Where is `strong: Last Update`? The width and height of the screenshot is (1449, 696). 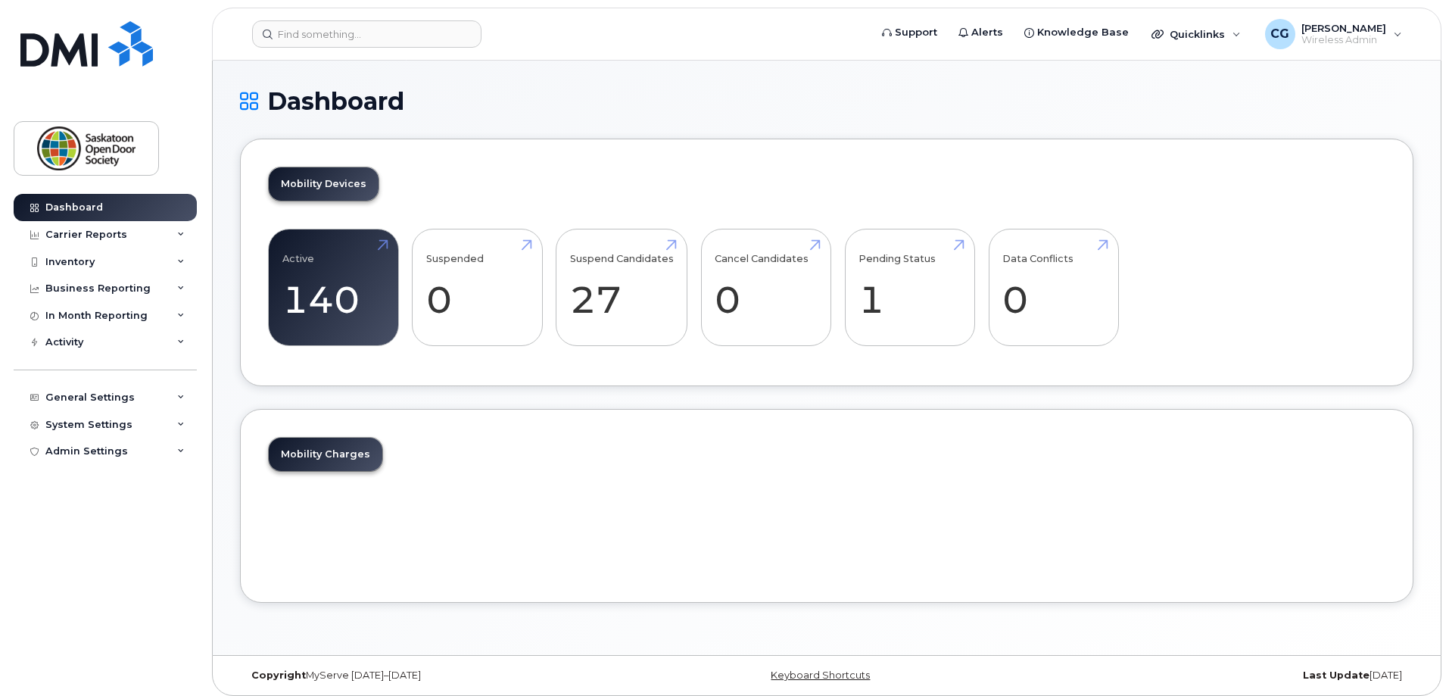 strong: Last Update is located at coordinates (1336, 674).